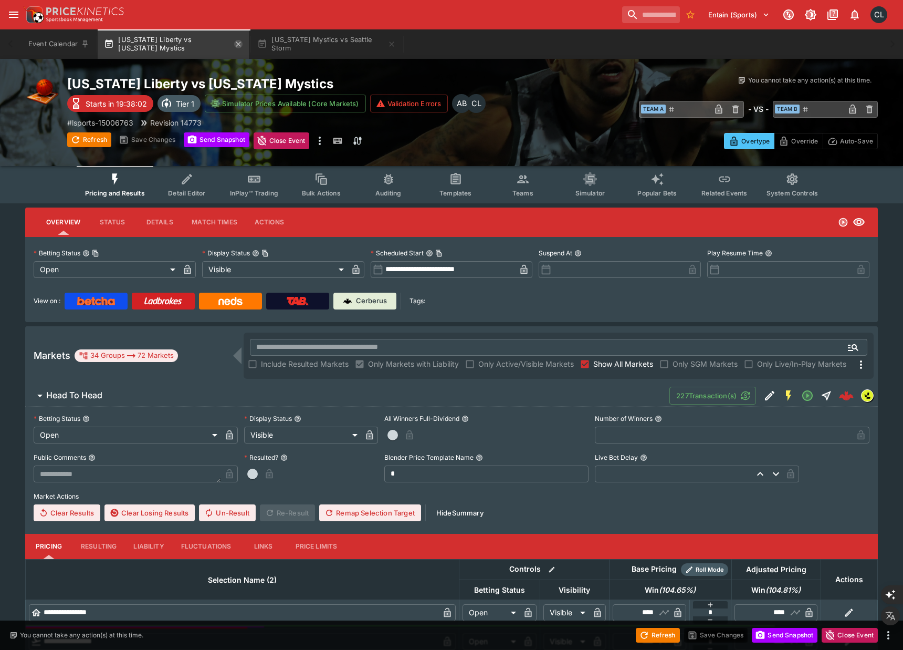 This screenshot has width=903, height=650. What do you see at coordinates (770, 395) in the screenshot?
I see `button: Edit Detail` at bounding box center [770, 395].